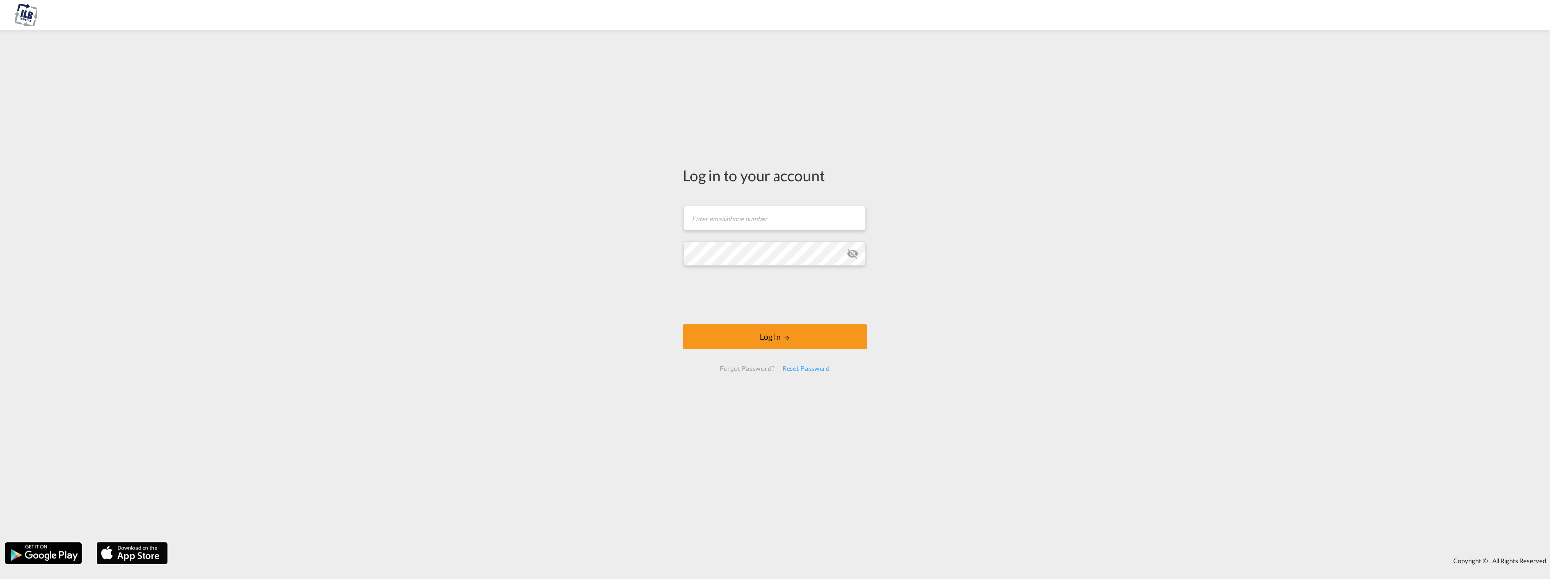  What do you see at coordinates (853, 253) in the screenshot?
I see `md-icon: icon-eye-off` at bounding box center [853, 253].